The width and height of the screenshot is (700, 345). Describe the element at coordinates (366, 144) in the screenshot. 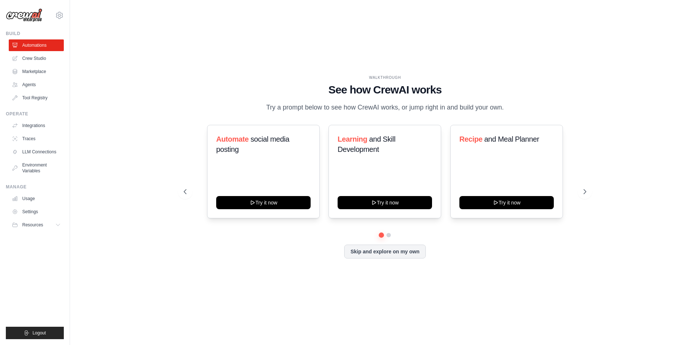

I see `span: and Skill Development` at that location.